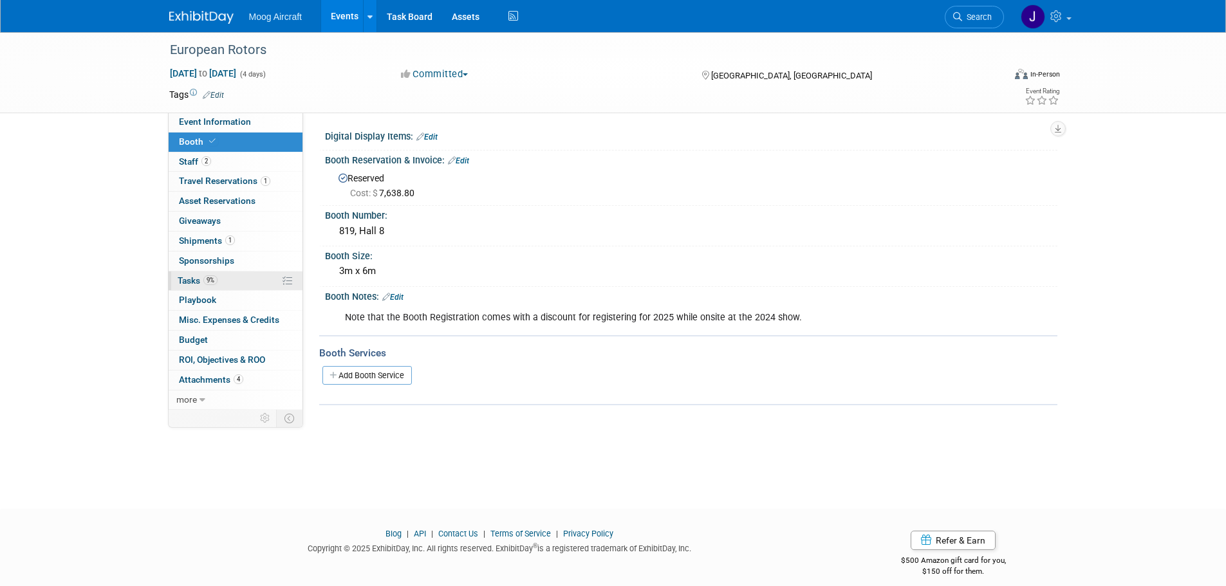  Describe the element at coordinates (458, 534) in the screenshot. I see `a: Contact Us` at that location.